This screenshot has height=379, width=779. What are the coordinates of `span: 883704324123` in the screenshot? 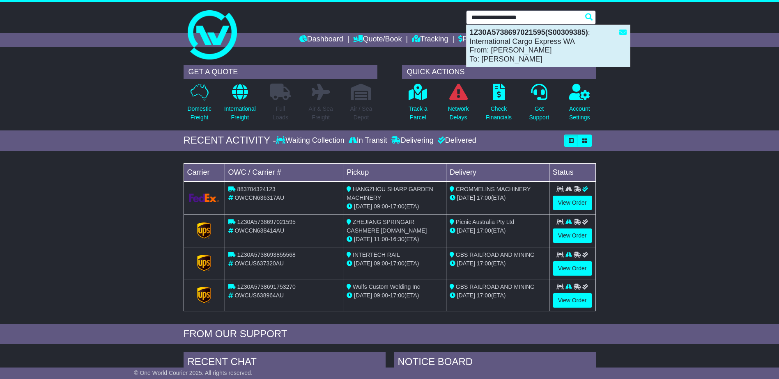 It's located at (256, 189).